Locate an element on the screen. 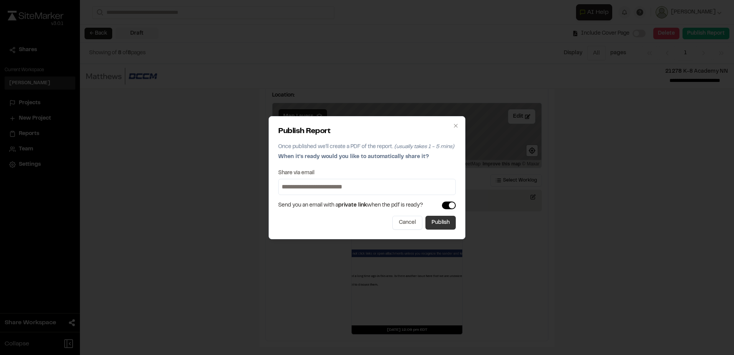  label: Share via email is located at coordinates (296, 173).